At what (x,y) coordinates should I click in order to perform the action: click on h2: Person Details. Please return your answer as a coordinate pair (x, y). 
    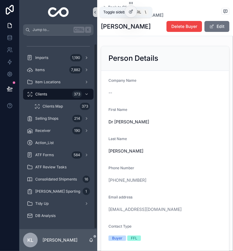
    Looking at the image, I should click on (134, 58).